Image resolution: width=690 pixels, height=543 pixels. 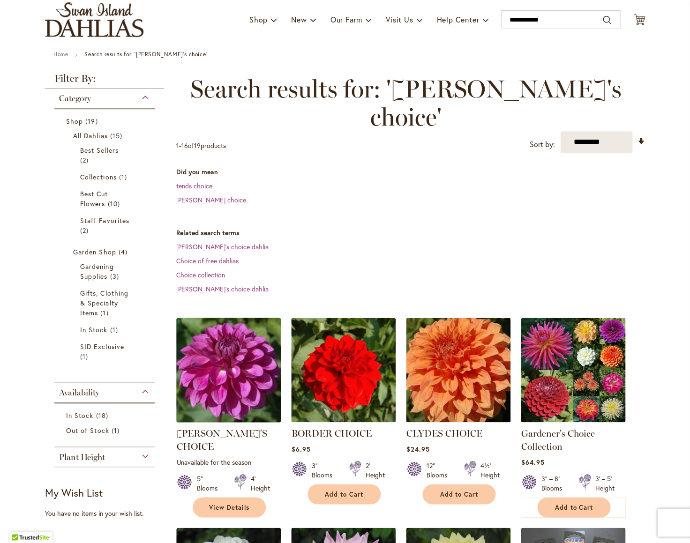 I want to click on div: 3" – 8" Blooms, so click(x=554, y=483).